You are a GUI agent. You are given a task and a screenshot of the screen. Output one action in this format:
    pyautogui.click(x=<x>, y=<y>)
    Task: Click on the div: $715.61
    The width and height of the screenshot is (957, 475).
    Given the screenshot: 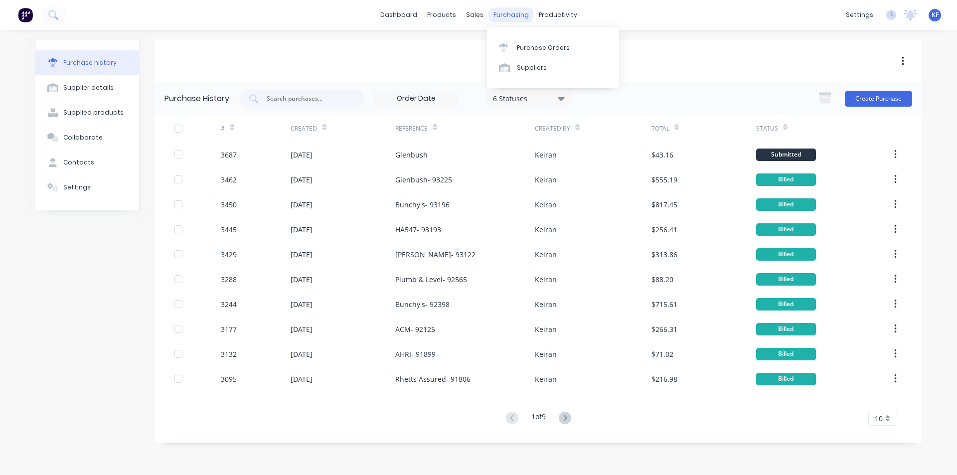 What is the action you would take?
    pyautogui.click(x=664, y=304)
    